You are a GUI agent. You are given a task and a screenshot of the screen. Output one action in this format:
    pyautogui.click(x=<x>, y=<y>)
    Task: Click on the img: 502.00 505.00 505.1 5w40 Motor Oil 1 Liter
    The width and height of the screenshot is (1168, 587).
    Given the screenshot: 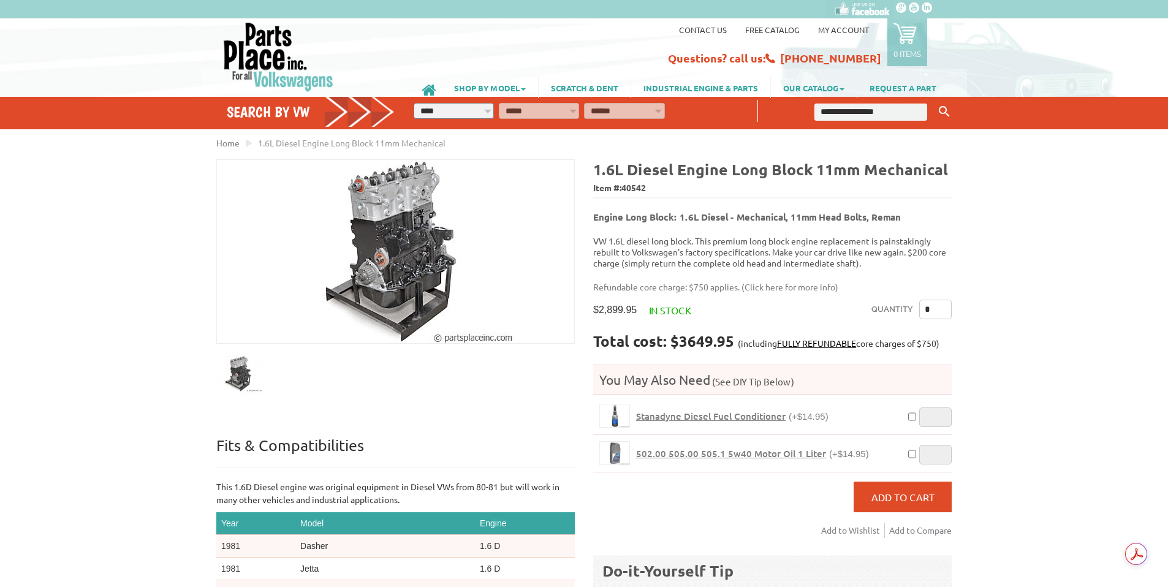 What is the action you would take?
    pyautogui.click(x=614, y=453)
    